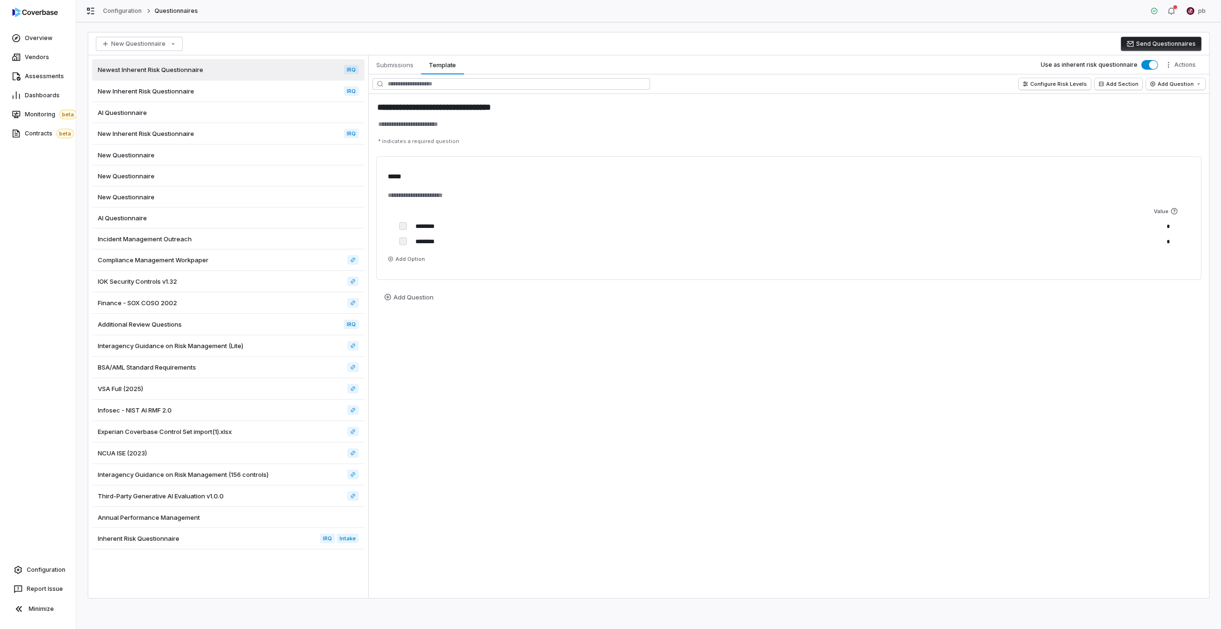 The width and height of the screenshot is (1221, 629). Describe the element at coordinates (165, 432) in the screenshot. I see `span: Experian Coverbase Control Set import(1).xlsx` at that location.